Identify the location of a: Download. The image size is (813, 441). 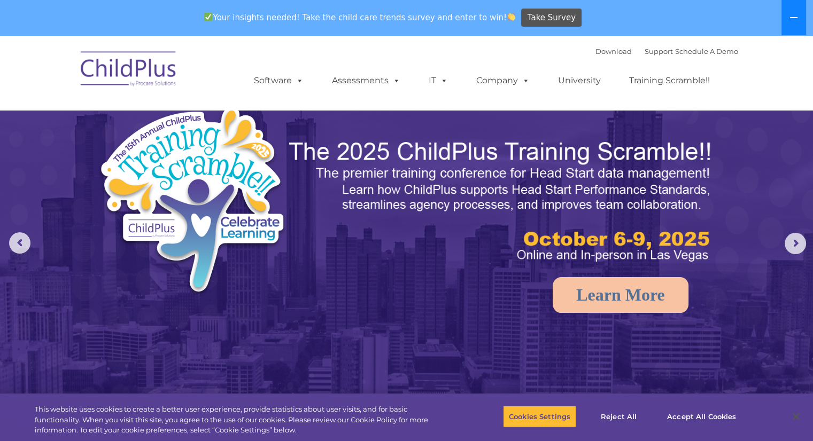
(613, 51).